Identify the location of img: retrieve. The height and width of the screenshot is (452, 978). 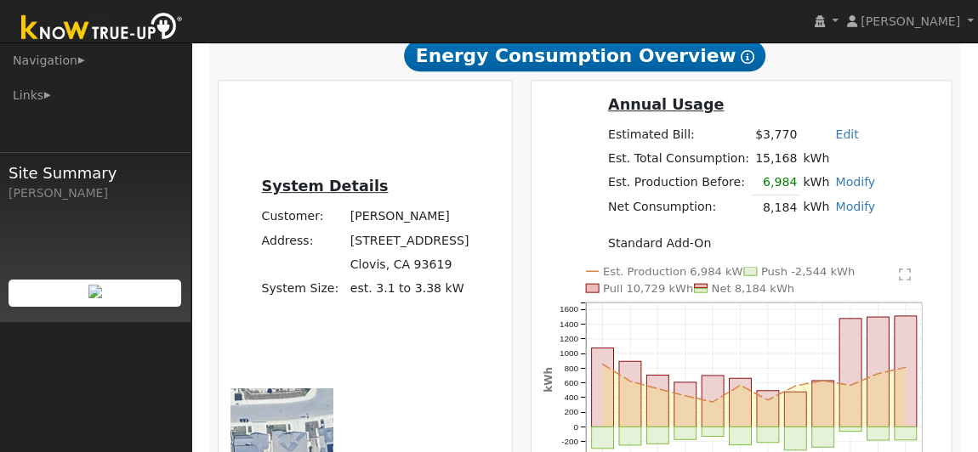
(95, 292).